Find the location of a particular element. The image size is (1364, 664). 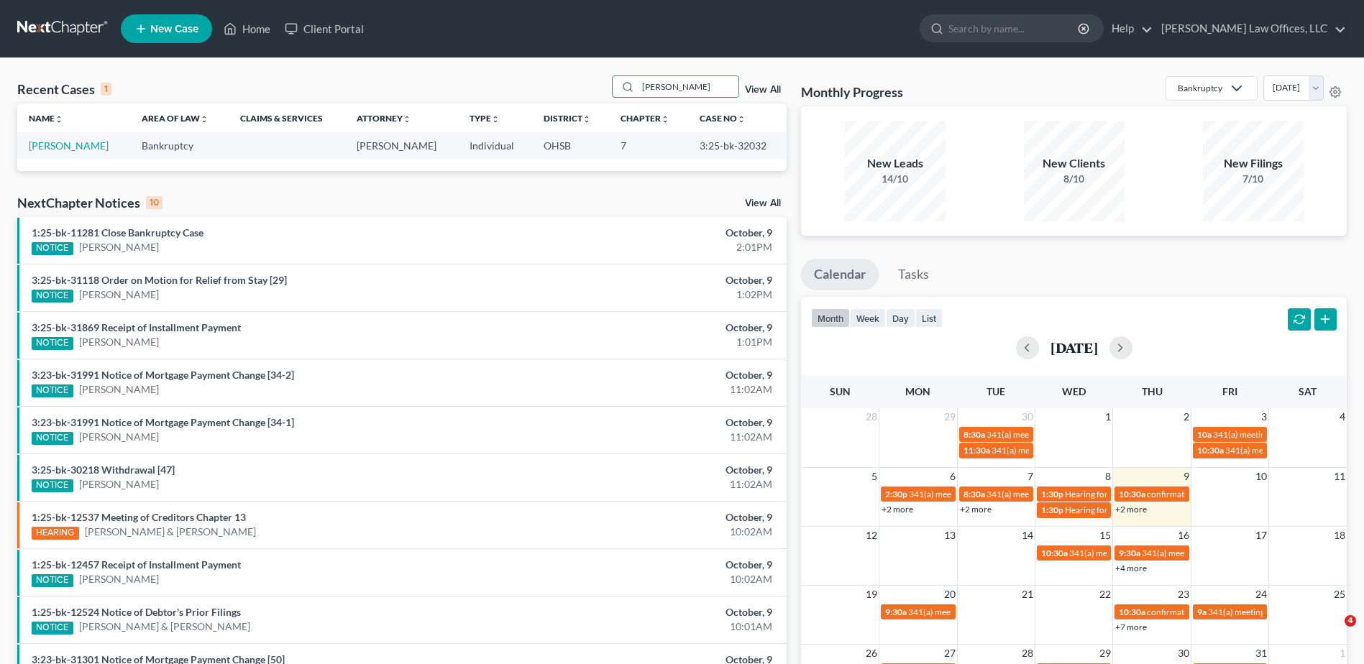

span: 23 is located at coordinates (1184, 595).